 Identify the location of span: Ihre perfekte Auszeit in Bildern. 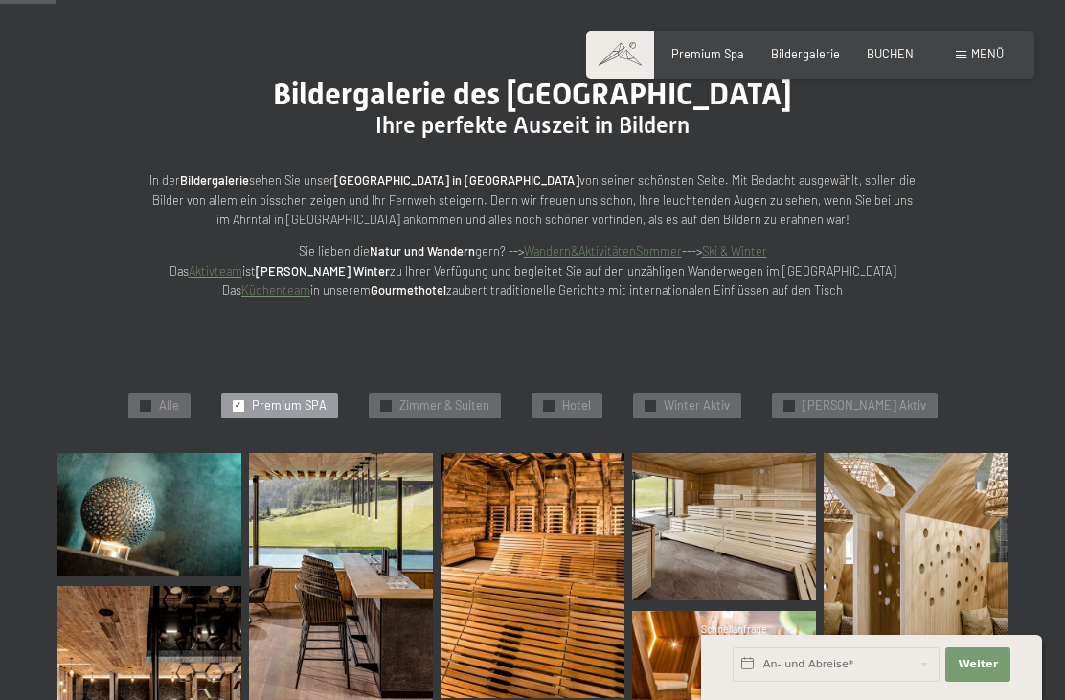
(532, 125).